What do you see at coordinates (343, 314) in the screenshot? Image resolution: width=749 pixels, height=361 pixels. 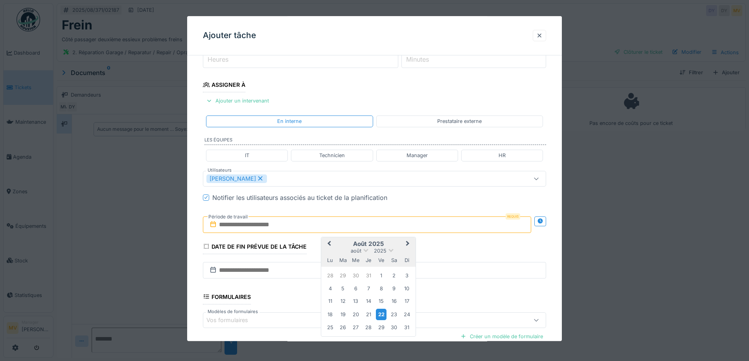 I see `div: Choose mardi 19 août 2025` at bounding box center [343, 314].